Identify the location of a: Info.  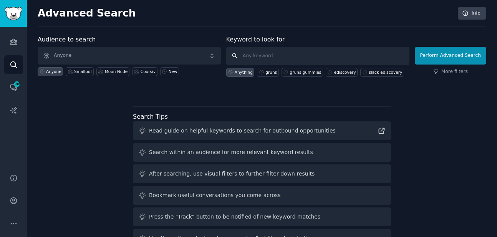
(472, 13).